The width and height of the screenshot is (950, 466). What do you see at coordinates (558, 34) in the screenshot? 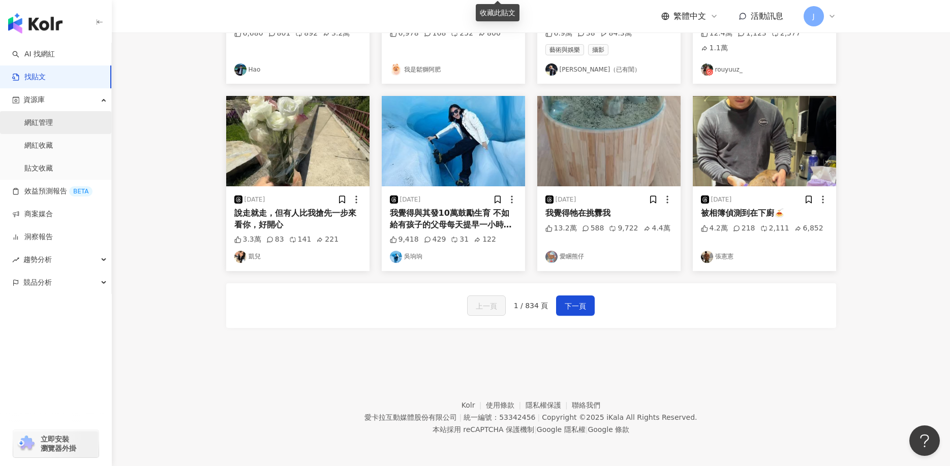
I see `div: 6.9萬` at bounding box center [558, 34].